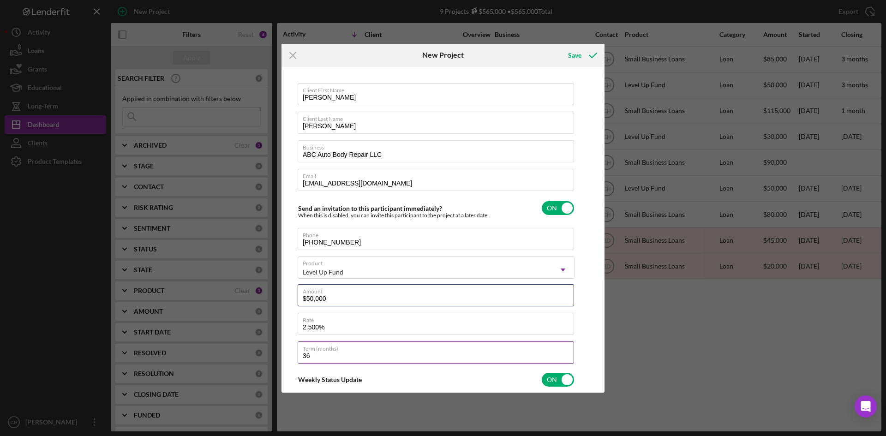 The width and height of the screenshot is (886, 436). I want to click on h6: New Project, so click(443, 55).